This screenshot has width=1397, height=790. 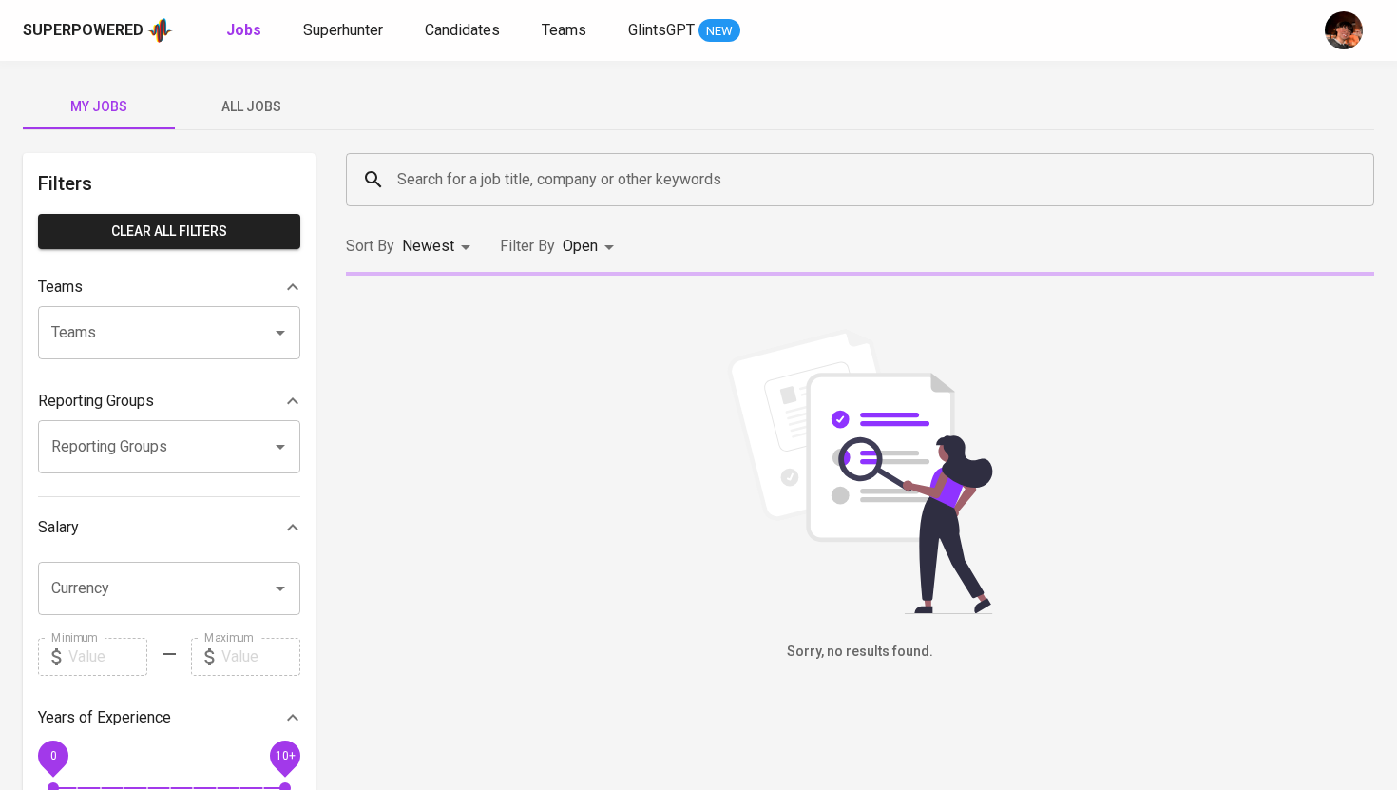 I want to click on div: Superpowered, so click(x=83, y=30).